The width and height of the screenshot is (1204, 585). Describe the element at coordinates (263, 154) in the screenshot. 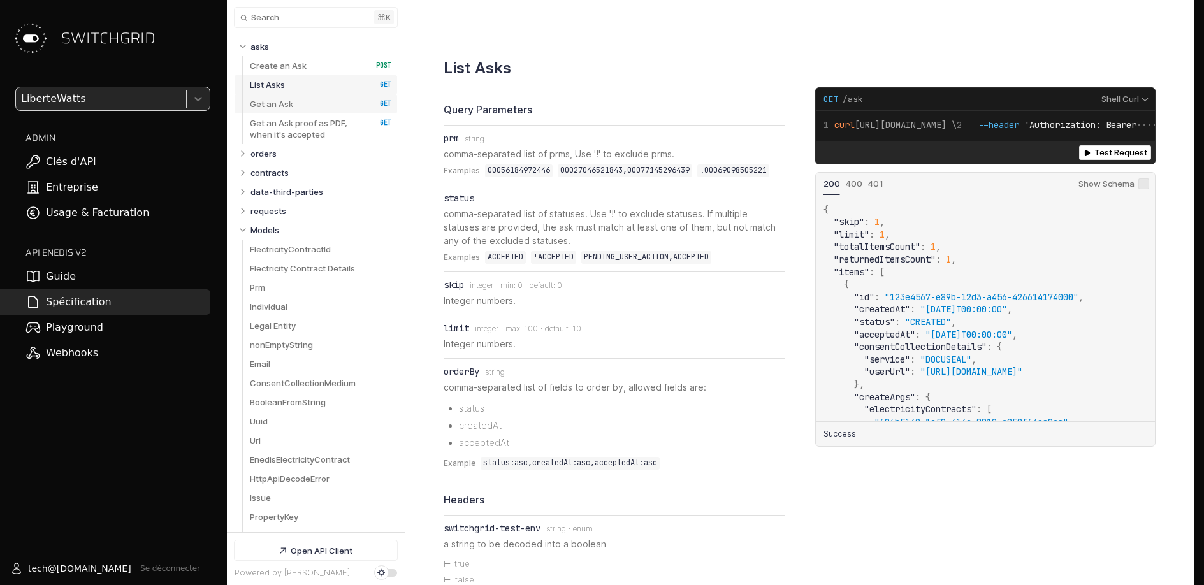

I see `p: orders` at that location.